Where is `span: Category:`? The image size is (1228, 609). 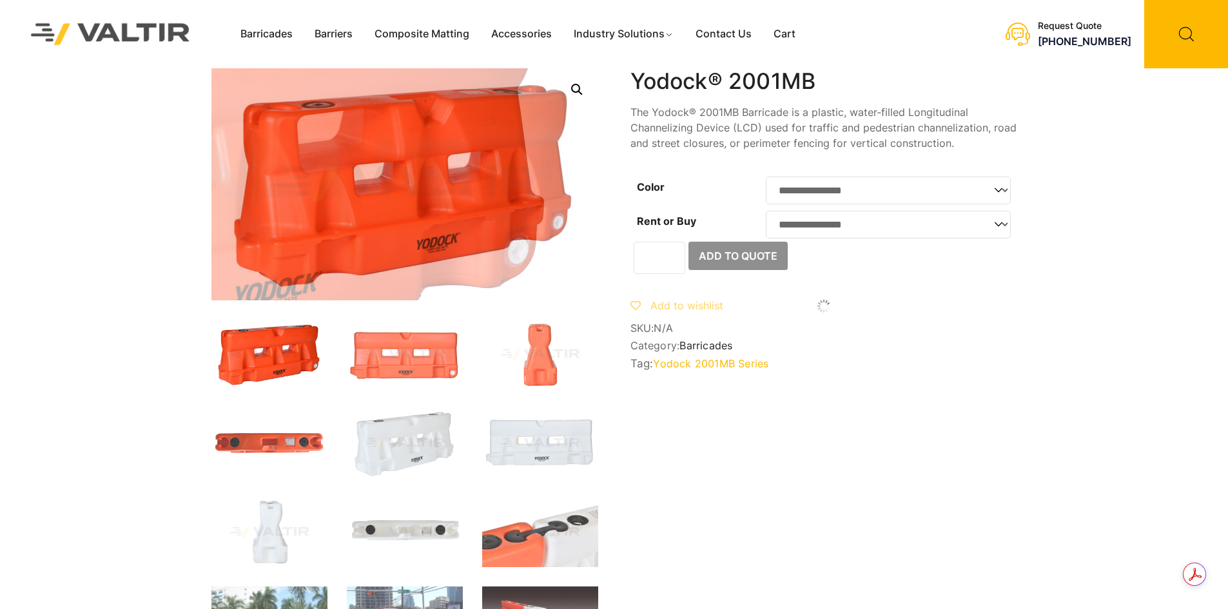
span: Category: is located at coordinates (824, 346).